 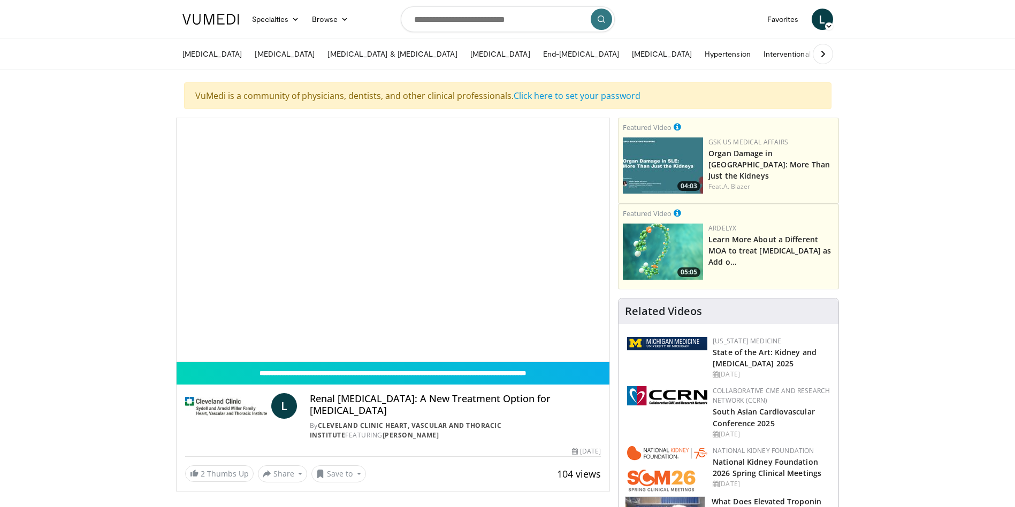 What do you see at coordinates (276, 19) in the screenshot?
I see `a: Specialties` at bounding box center [276, 19].